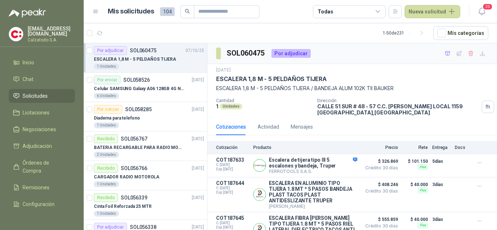  Describe the element at coordinates (232, 160) in the screenshot. I see `p: COT187633` at that location.